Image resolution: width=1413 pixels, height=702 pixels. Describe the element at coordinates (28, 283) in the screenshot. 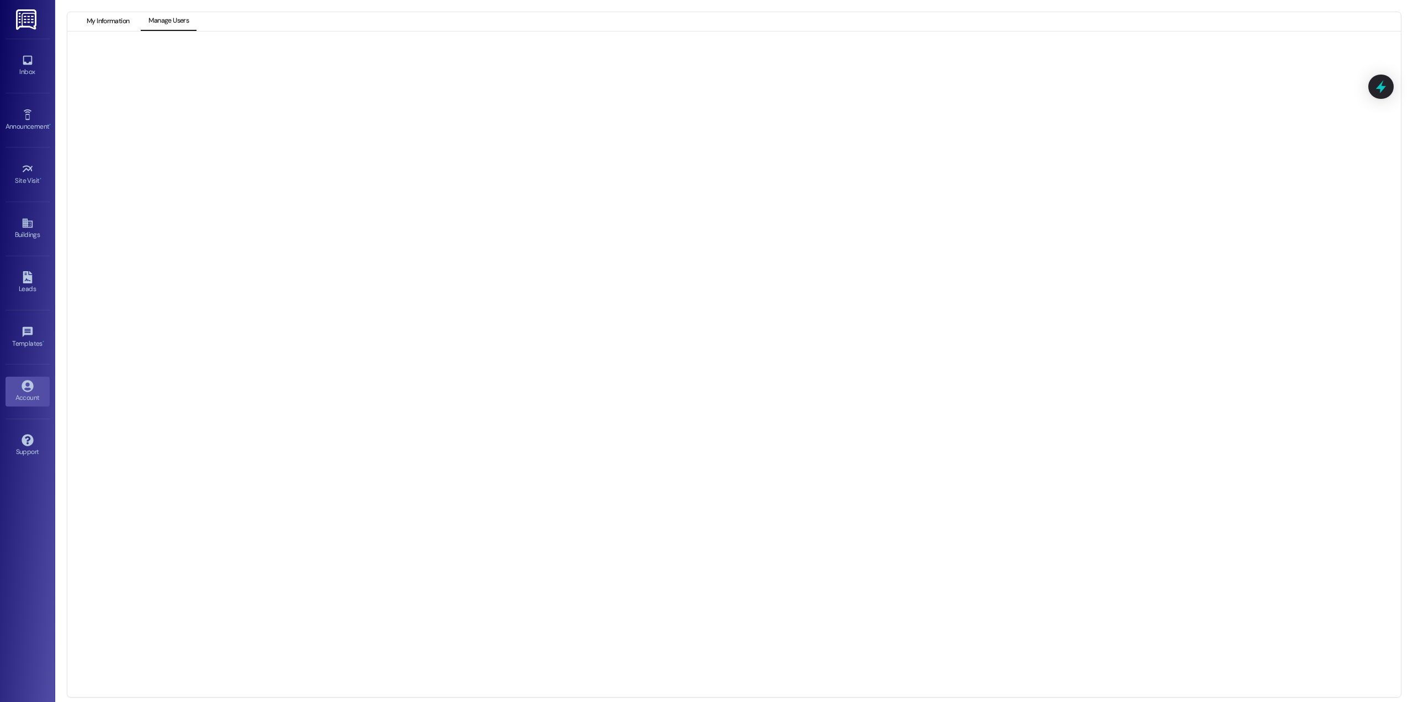

I see `a: Leads` at that location.